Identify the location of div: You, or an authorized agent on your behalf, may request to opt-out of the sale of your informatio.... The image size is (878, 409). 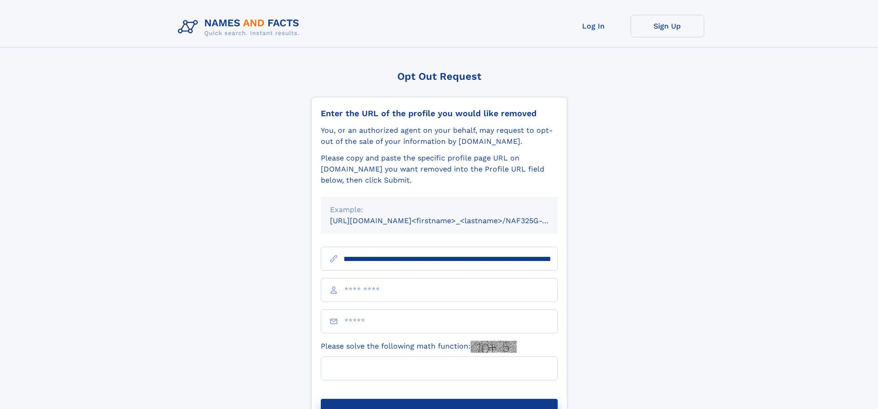
(439, 136).